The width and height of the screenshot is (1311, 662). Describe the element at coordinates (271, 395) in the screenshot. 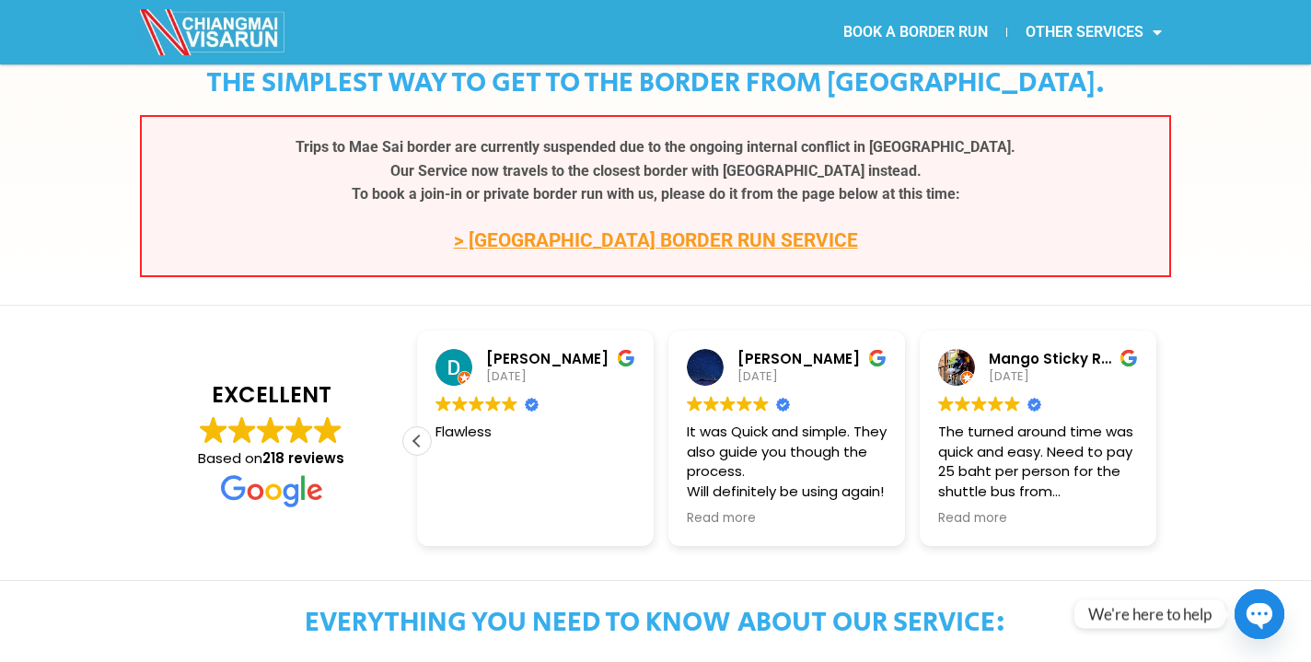

I see `strong: EXCELLENT` at that location.